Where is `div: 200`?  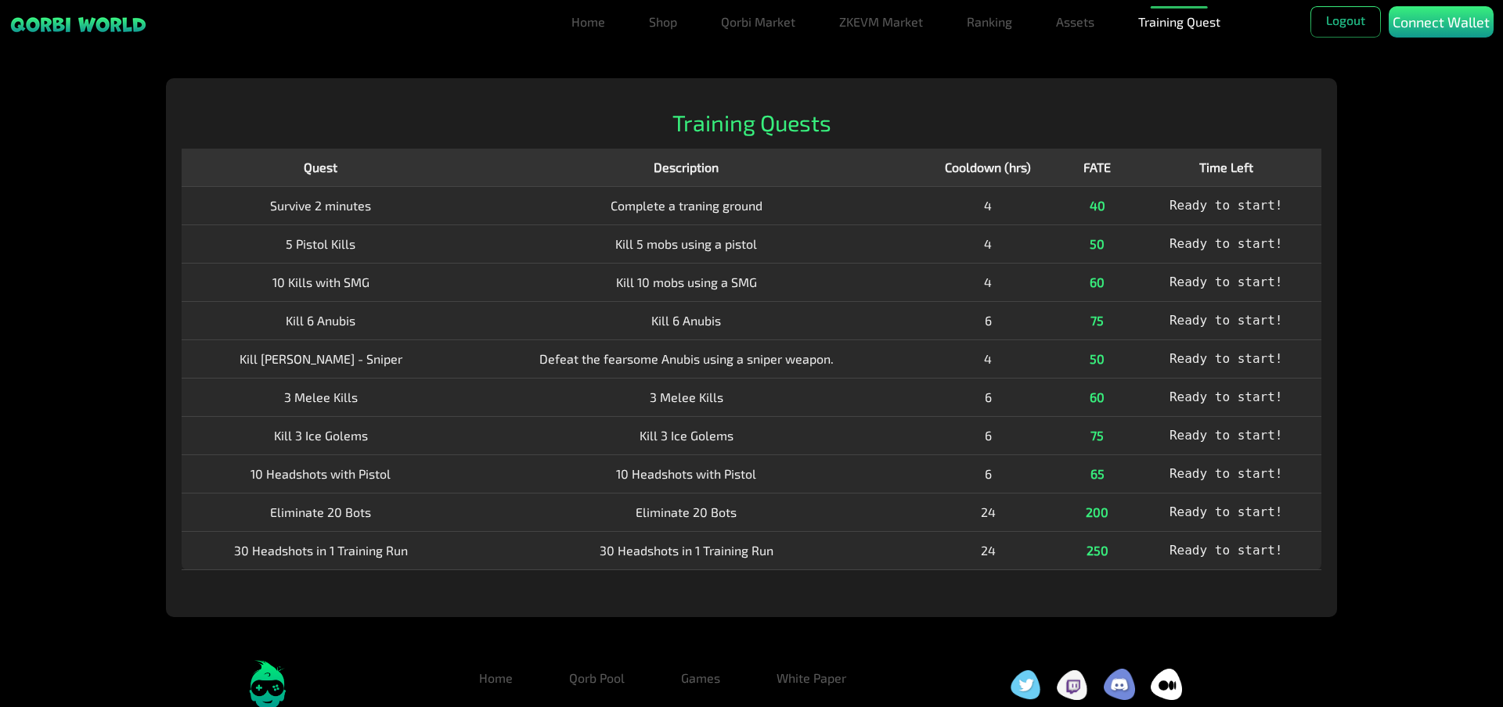 div: 200 is located at coordinates (1096, 513).